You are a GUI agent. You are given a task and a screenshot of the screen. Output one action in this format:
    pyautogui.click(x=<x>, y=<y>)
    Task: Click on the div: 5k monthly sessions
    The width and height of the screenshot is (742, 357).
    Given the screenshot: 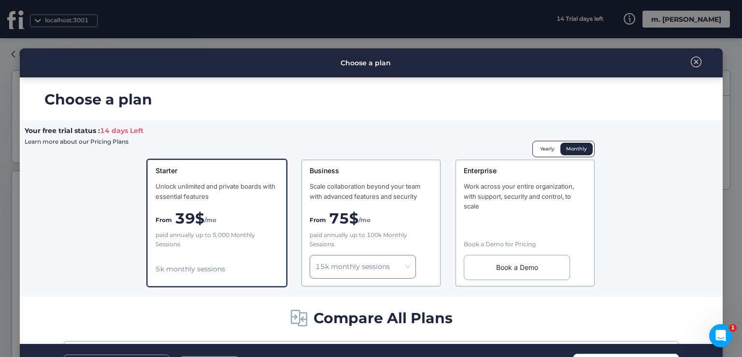 What is the action you would take?
    pyautogui.click(x=217, y=269)
    